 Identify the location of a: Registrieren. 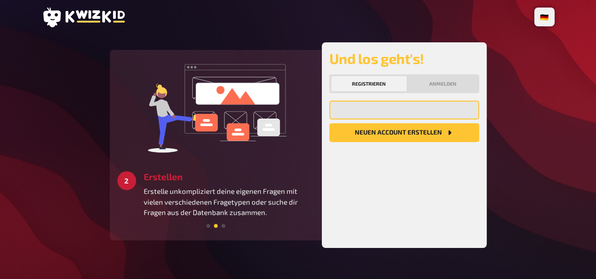
(369, 84).